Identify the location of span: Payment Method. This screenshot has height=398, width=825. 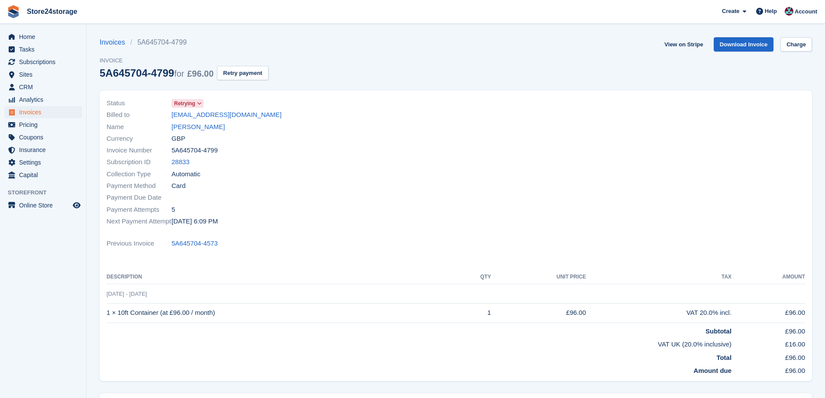
(139, 186).